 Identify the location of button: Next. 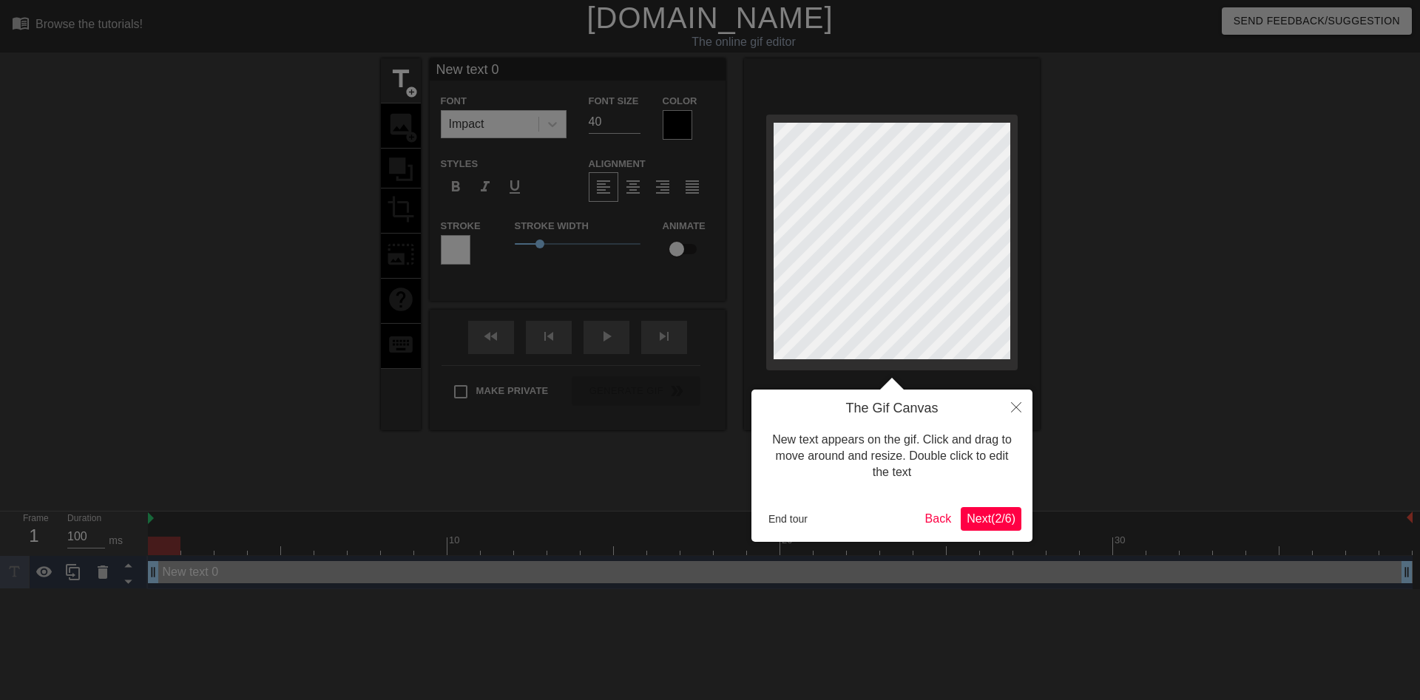
(991, 519).